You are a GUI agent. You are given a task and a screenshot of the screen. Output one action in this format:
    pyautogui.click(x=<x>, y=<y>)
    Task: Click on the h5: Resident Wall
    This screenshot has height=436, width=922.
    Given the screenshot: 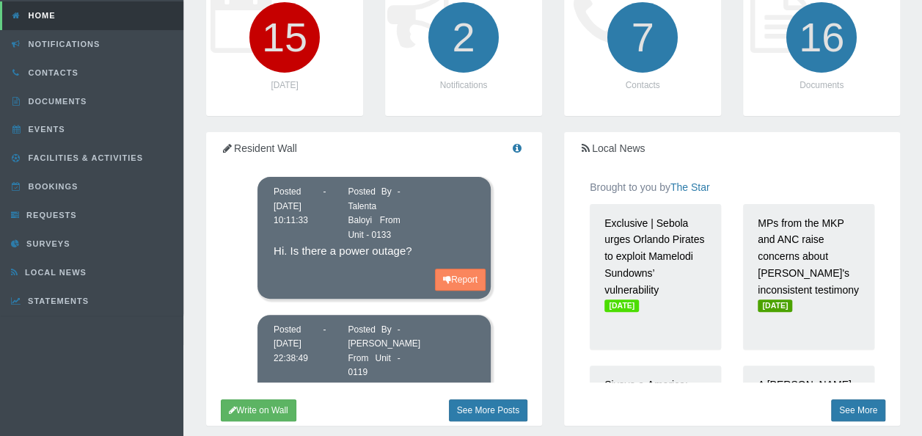 What is the action you would take?
    pyautogui.click(x=374, y=148)
    